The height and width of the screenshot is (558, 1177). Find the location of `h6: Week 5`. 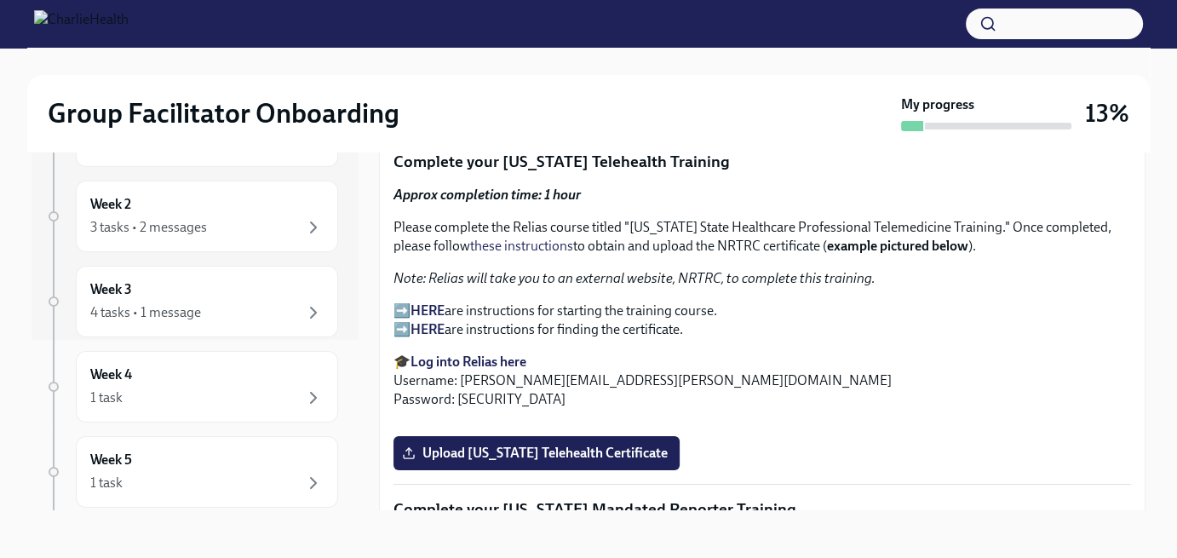

h6: Week 5 is located at coordinates (111, 460).